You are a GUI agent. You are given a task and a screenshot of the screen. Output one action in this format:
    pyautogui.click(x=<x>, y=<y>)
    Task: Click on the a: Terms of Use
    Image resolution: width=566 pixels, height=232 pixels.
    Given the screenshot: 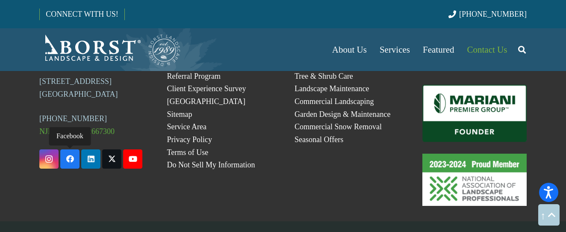 What is the action you would take?
    pyautogui.click(x=188, y=152)
    